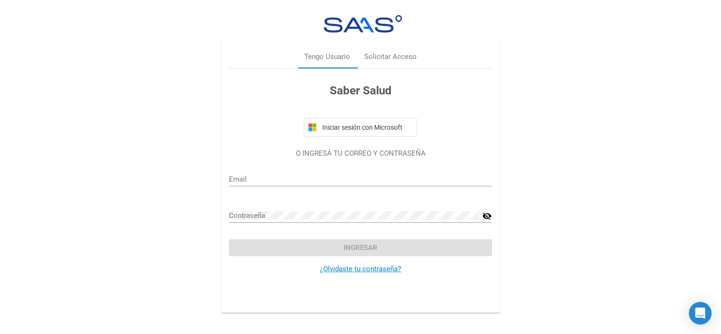 The image size is (721, 334). Describe the element at coordinates (367, 127) in the screenshot. I see `span: Iniciar sesión con Microsoft` at that location.